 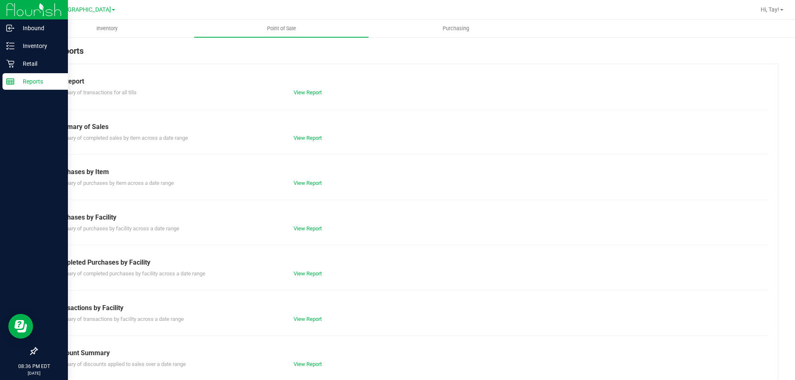 I want to click on p: Inbound, so click(x=39, y=28).